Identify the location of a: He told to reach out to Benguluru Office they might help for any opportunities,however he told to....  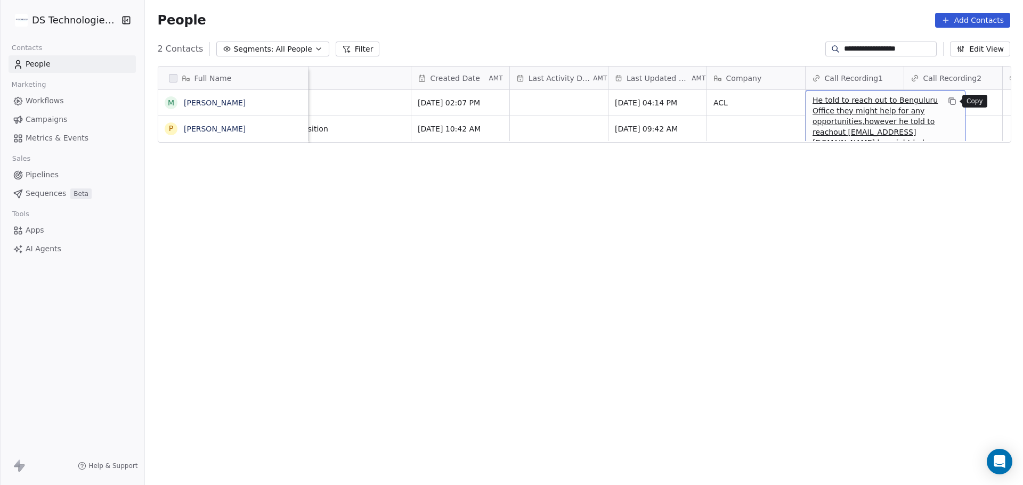
(874, 127).